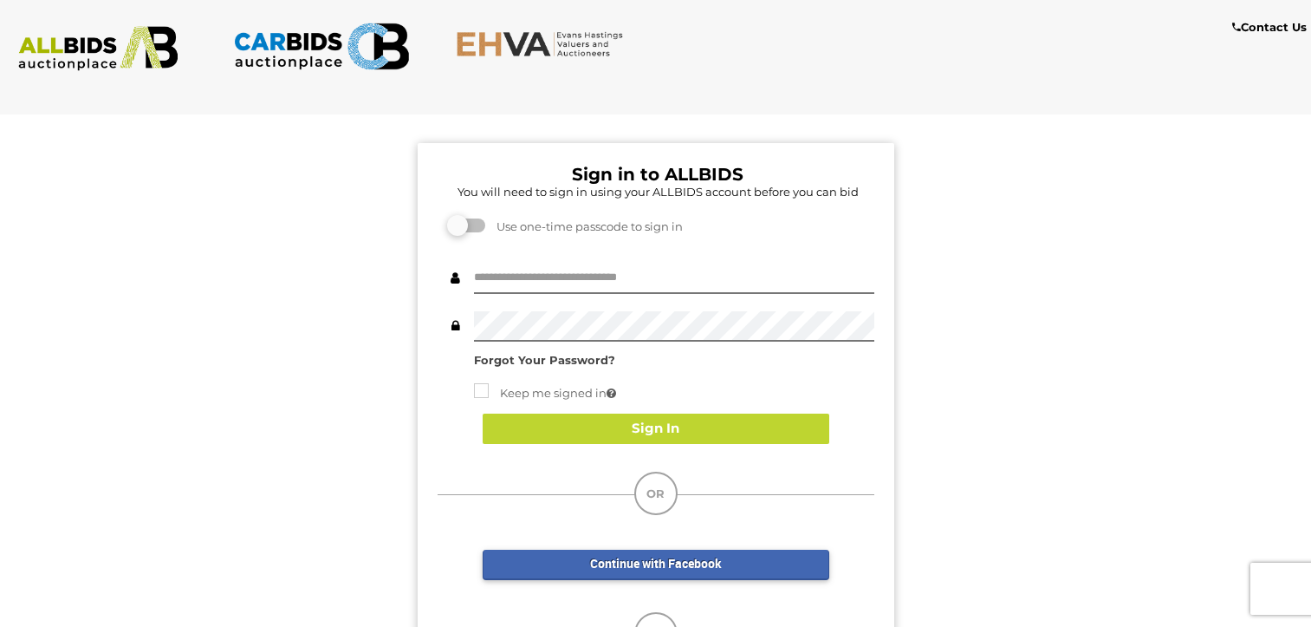 This screenshot has height=627, width=1311. Describe the element at coordinates (1270, 27) in the screenshot. I see `b: Contact Us` at that location.